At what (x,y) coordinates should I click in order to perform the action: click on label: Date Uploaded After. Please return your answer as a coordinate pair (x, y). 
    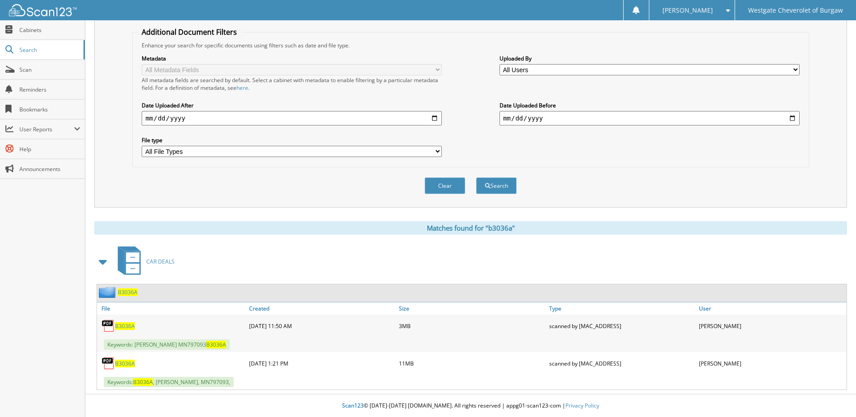
    Looking at the image, I should click on (291, 105).